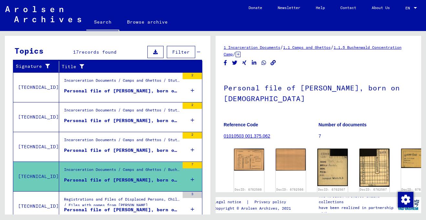  Describe the element at coordinates (406, 200) in the screenshot. I see `img: Change consent` at that location.